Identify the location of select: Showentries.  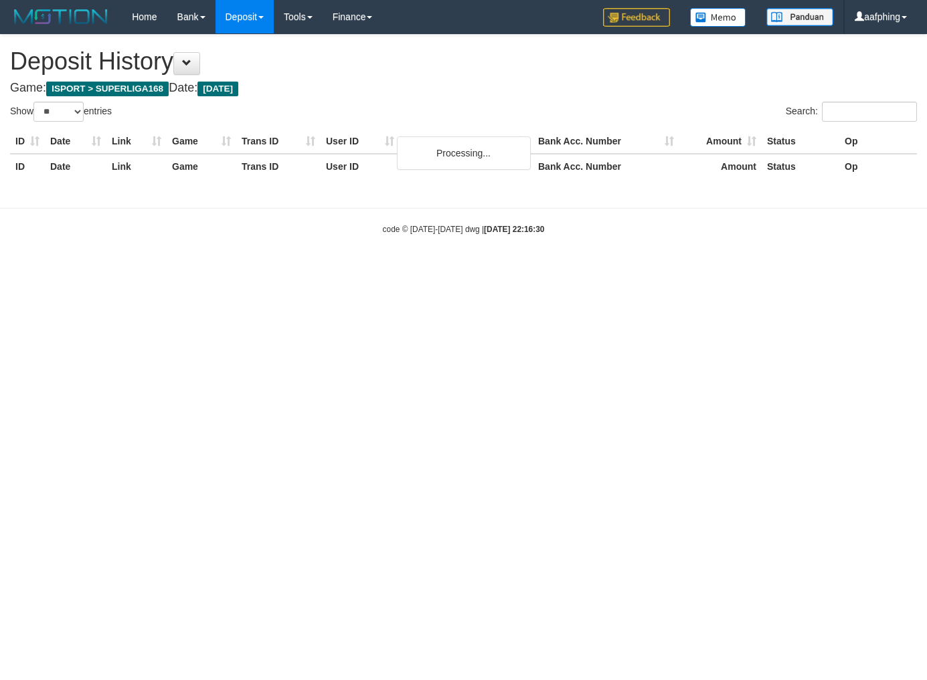
(58, 112).